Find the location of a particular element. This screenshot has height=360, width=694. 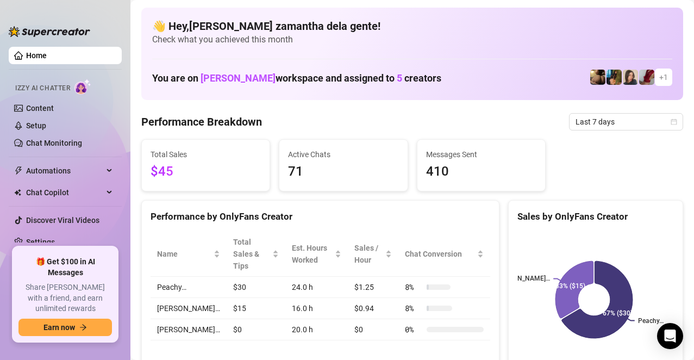

th: Sales / Hour is located at coordinates (373, 254).